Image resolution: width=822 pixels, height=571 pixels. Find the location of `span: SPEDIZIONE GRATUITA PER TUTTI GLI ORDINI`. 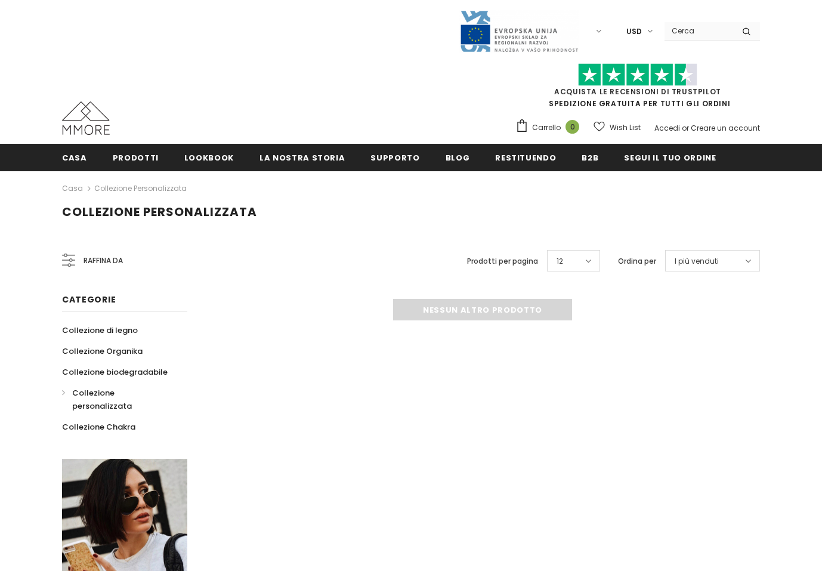

span: SPEDIZIONE GRATUITA PER TUTTI GLI ORDINI is located at coordinates (638, 88).